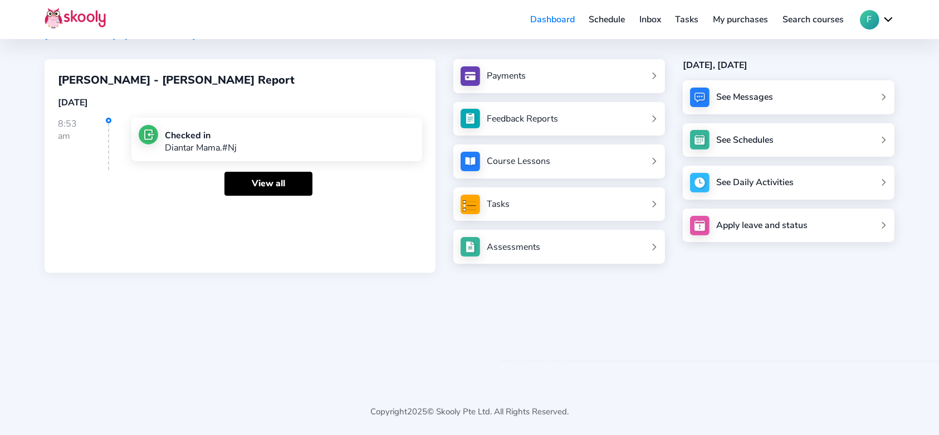  Describe the element at coordinates (84, 144) in the screenshot. I see `div: 8:53` at that location.